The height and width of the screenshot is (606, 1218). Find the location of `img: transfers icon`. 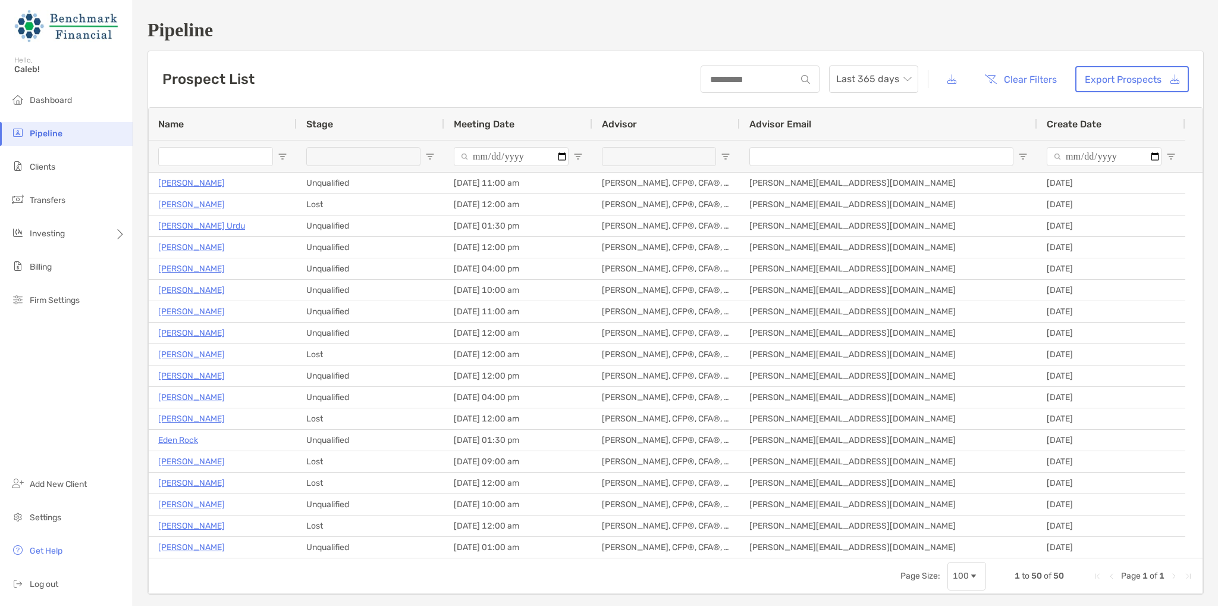

img: transfers icon is located at coordinates (18, 199).